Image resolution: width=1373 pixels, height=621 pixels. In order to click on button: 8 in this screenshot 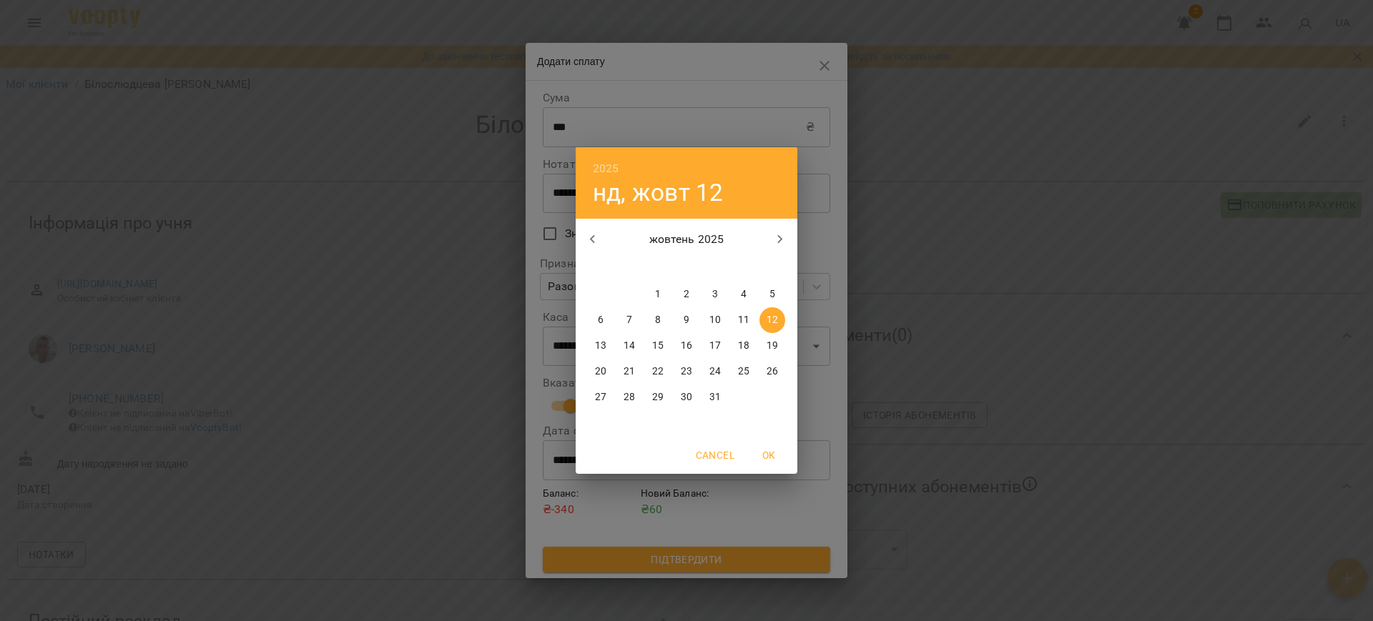, I will do `click(658, 320)`.